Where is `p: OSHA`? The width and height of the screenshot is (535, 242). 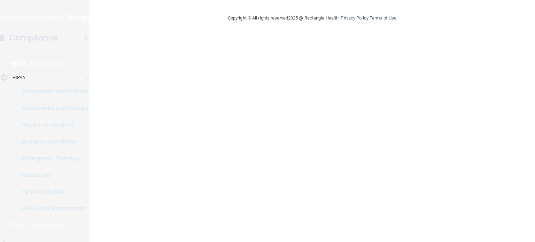 p: OSHA is located at coordinates (18, 225).